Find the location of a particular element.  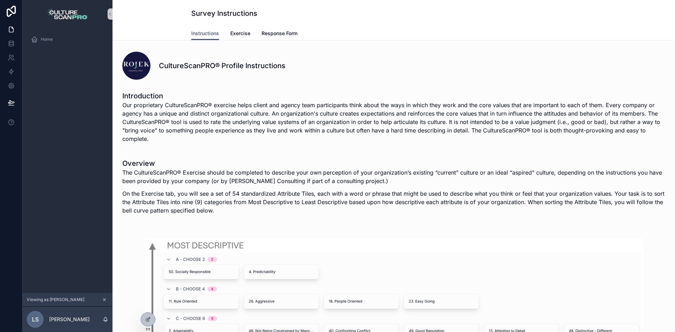

p: On the Exercise tab, you will see a set of 54 standardized Attribute Tiles, each with a word or p... is located at coordinates (394, 202).